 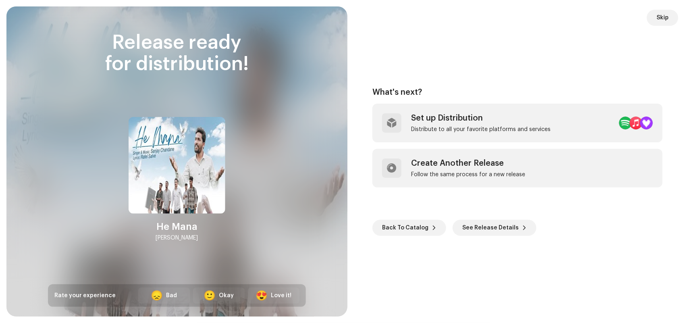 I want to click on div: Distribute to all your favorite platforms and services, so click(x=481, y=129).